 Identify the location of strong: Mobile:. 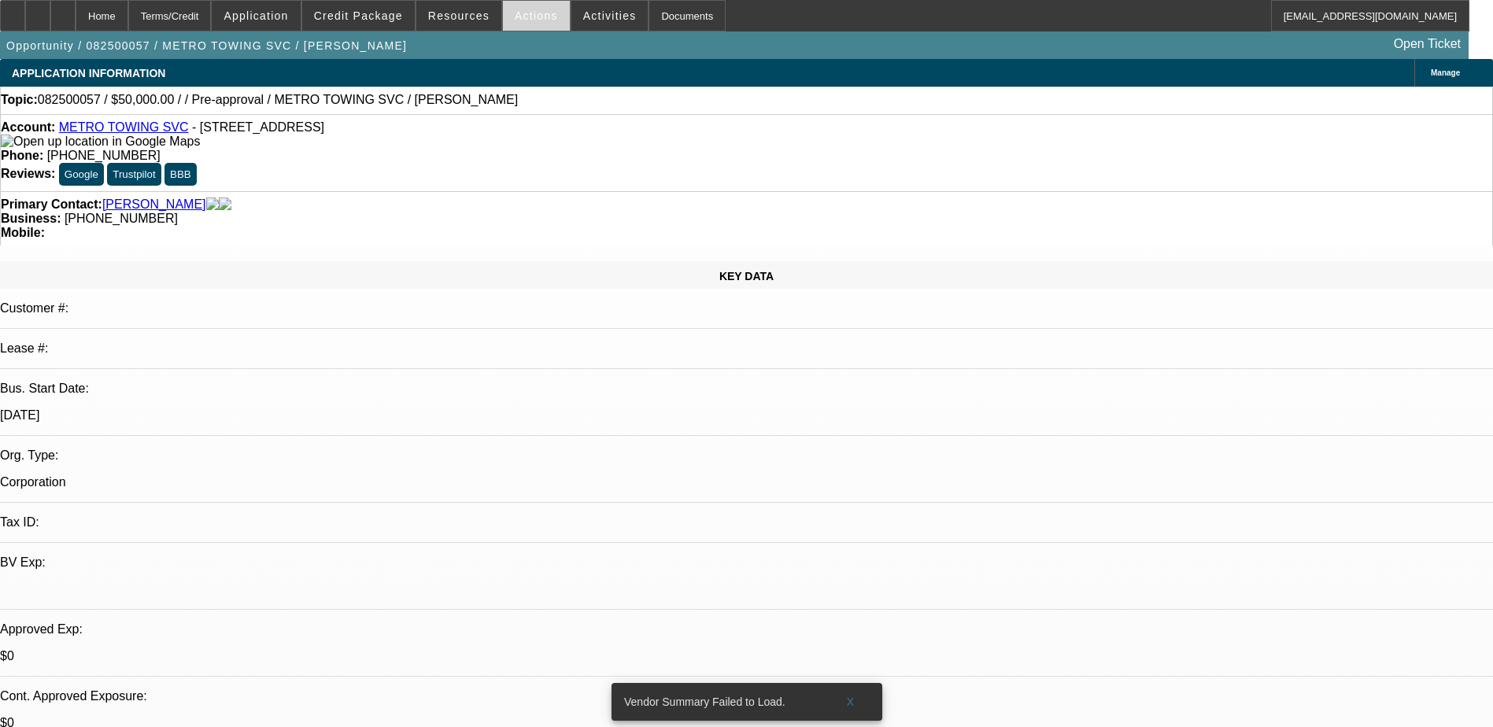
(23, 232).